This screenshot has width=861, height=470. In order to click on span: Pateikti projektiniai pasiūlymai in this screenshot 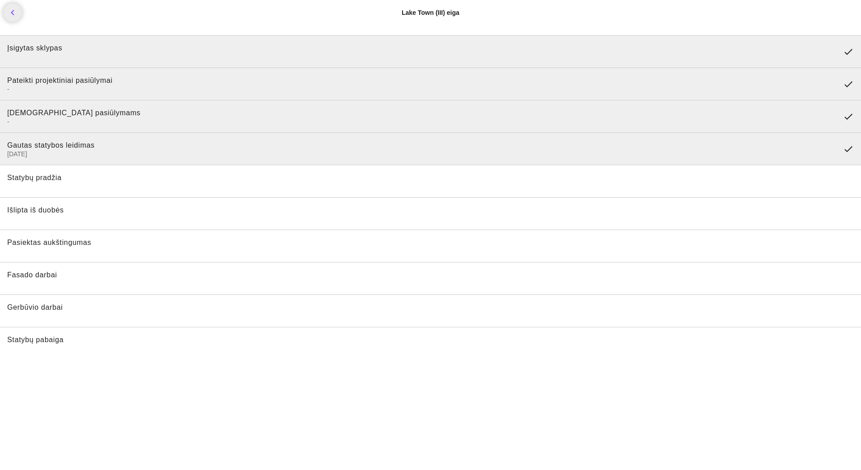, I will do `click(60, 80)`.